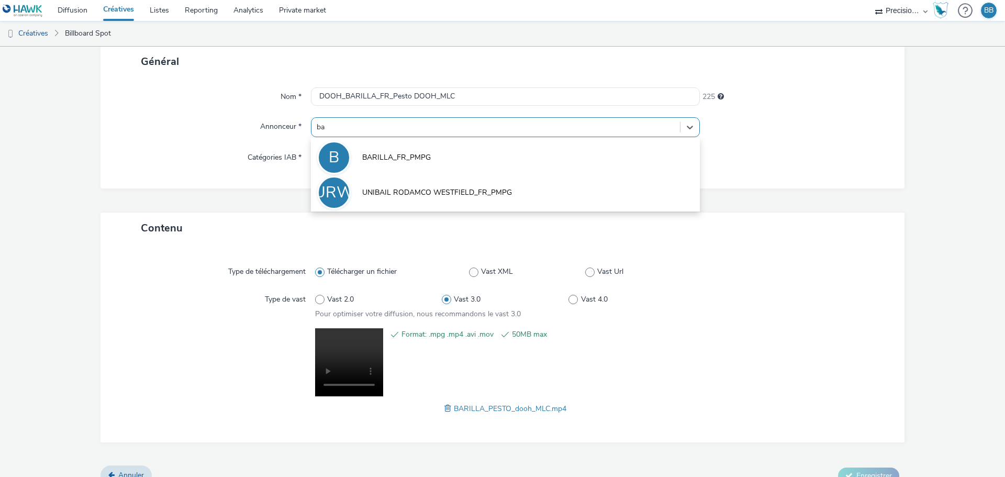 The width and height of the screenshot is (1005, 477). What do you see at coordinates (162, 228) in the screenshot?
I see `span: Contenu` at bounding box center [162, 228].